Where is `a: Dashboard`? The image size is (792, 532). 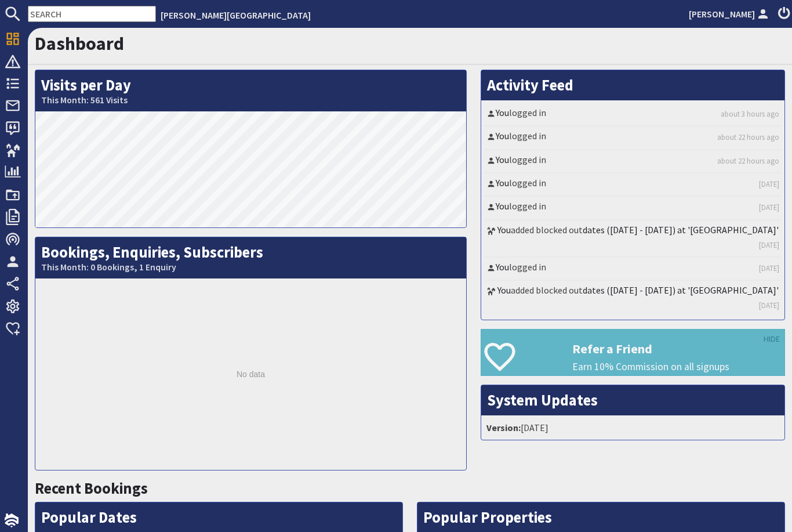 a: Dashboard is located at coordinates (79, 43).